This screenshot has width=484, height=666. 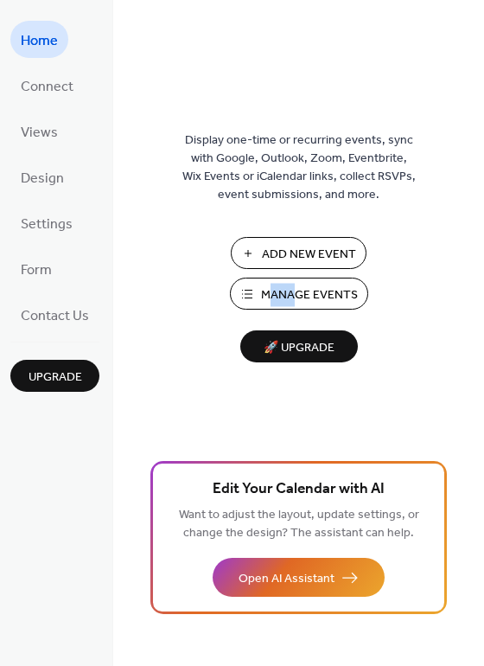 What do you see at coordinates (286, 579) in the screenshot?
I see `span: Open AI Assistant` at bounding box center [286, 579].